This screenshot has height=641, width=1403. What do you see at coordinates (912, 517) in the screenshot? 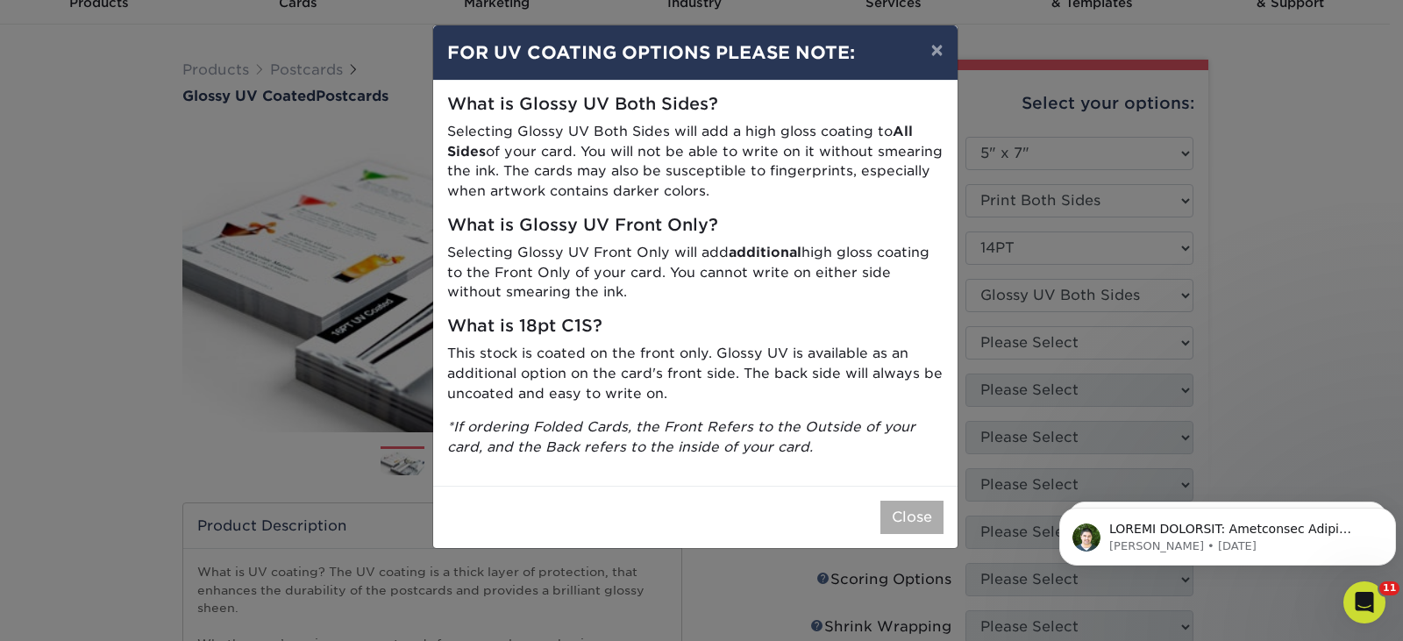
I see `button: Close` at bounding box center [912, 517].